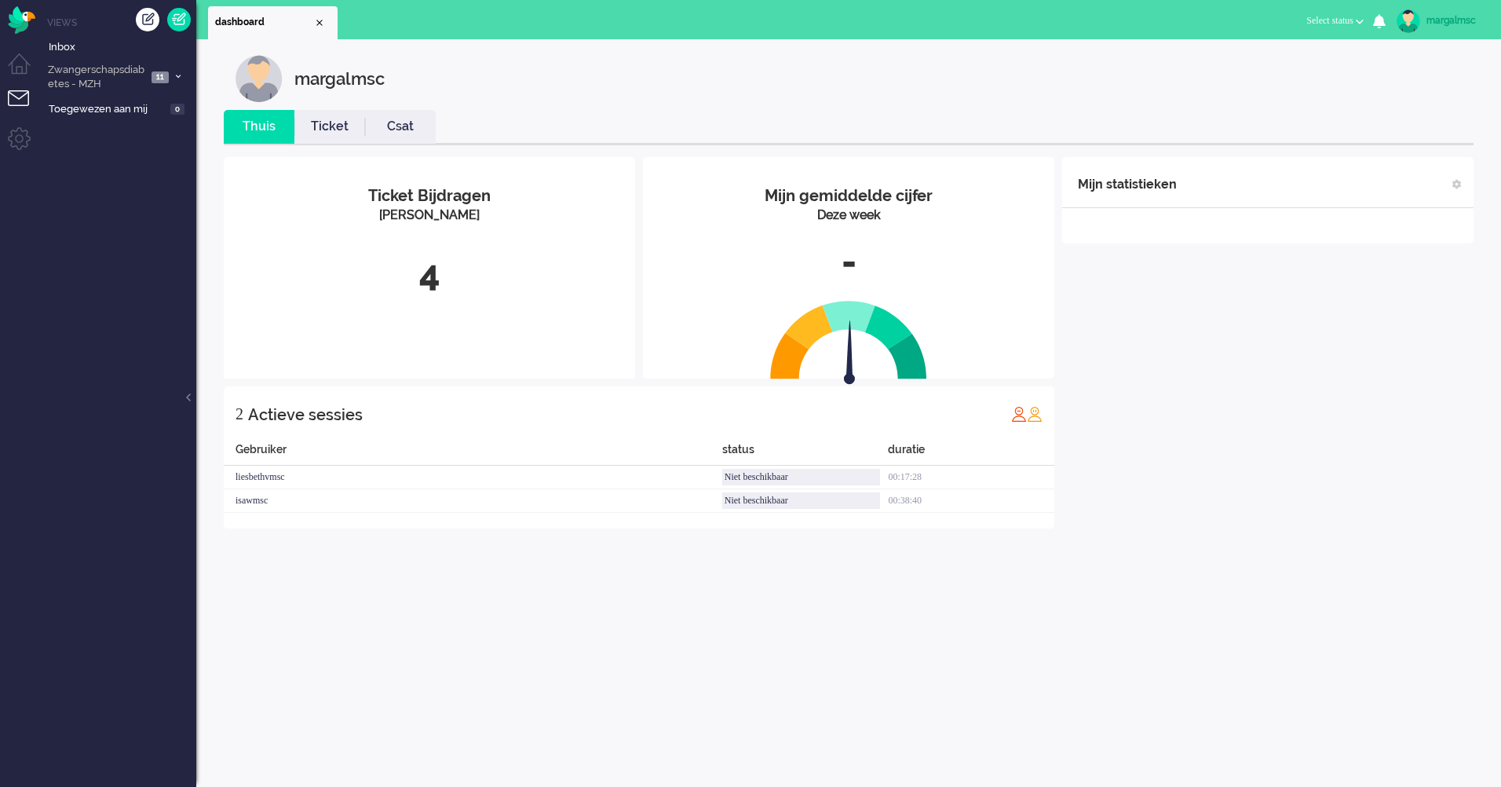 This screenshot has height=787, width=1501. Describe the element at coordinates (1334, 20) in the screenshot. I see `button: Select status` at that location.